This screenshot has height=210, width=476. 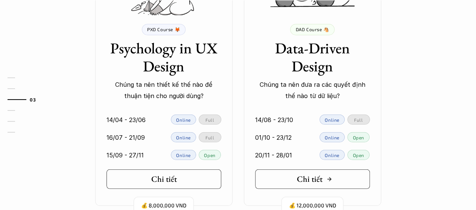 I want to click on p: 16/07 - 21/09, so click(x=126, y=138).